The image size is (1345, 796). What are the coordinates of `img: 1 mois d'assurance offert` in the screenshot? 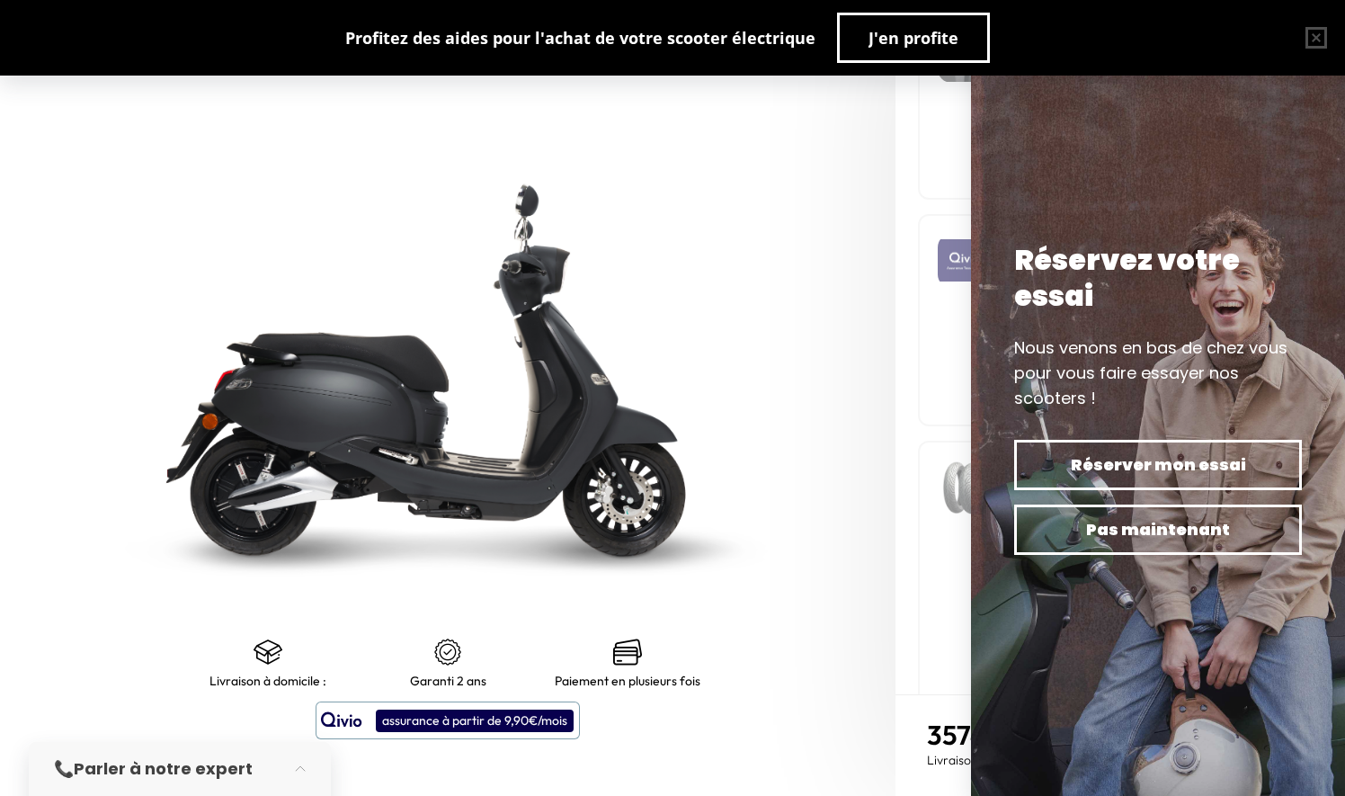 It's located at (965, 261).